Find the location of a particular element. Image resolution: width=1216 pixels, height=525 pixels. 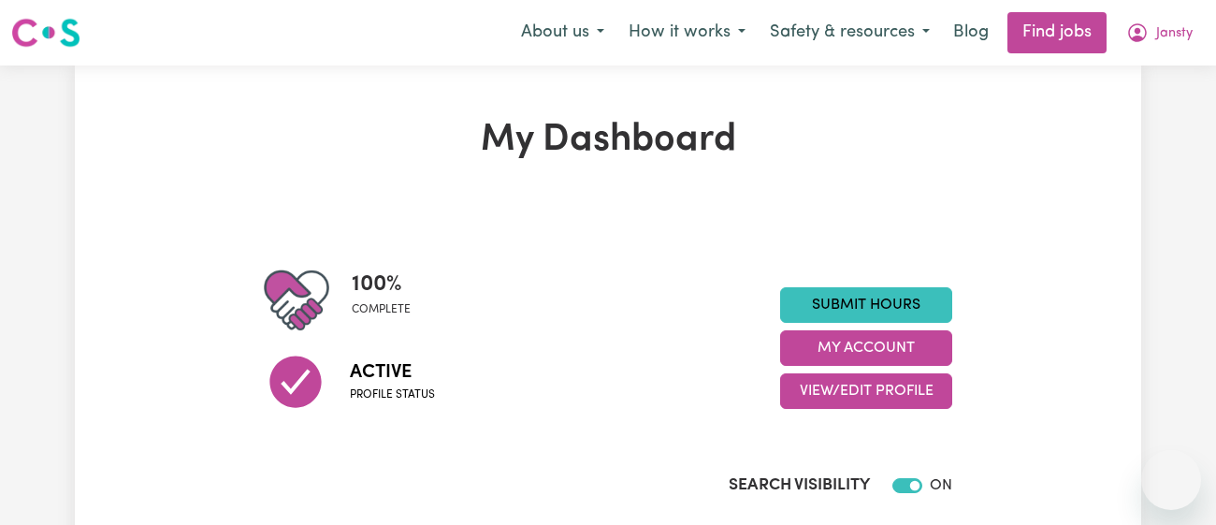

button: View/Edit Profile is located at coordinates (866, 391).